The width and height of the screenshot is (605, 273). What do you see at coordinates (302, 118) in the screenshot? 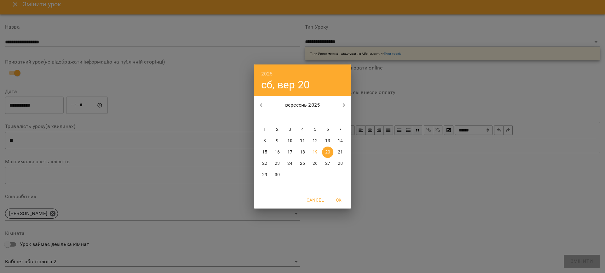
I see `span: чт` at bounding box center [302, 118].